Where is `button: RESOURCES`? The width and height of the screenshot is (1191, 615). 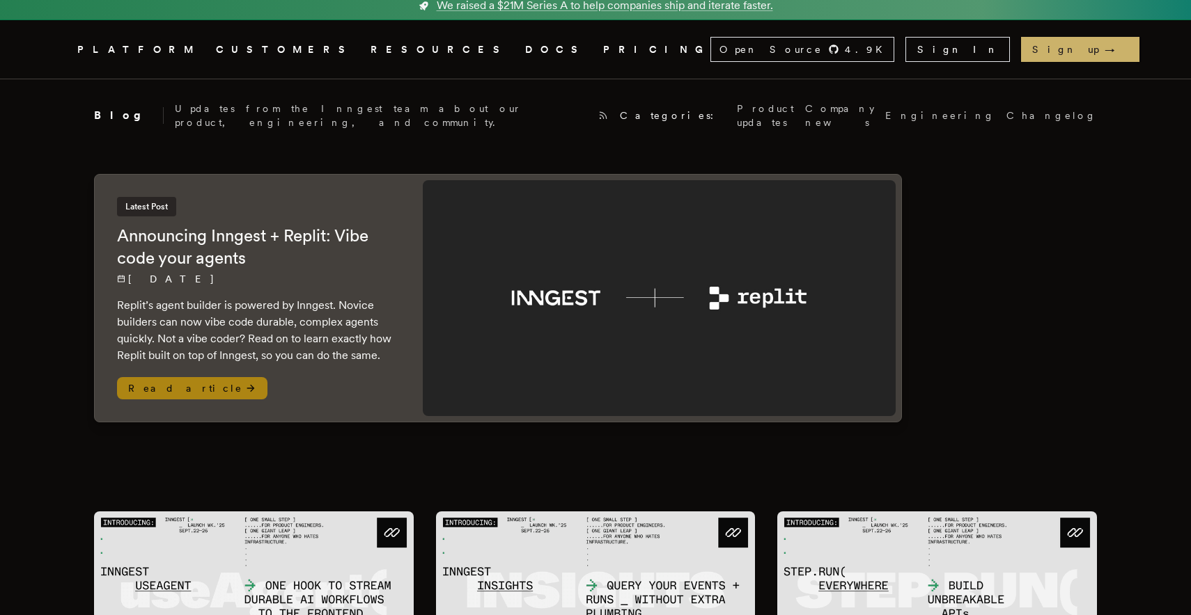
button: RESOURCES is located at coordinates (439, 49).